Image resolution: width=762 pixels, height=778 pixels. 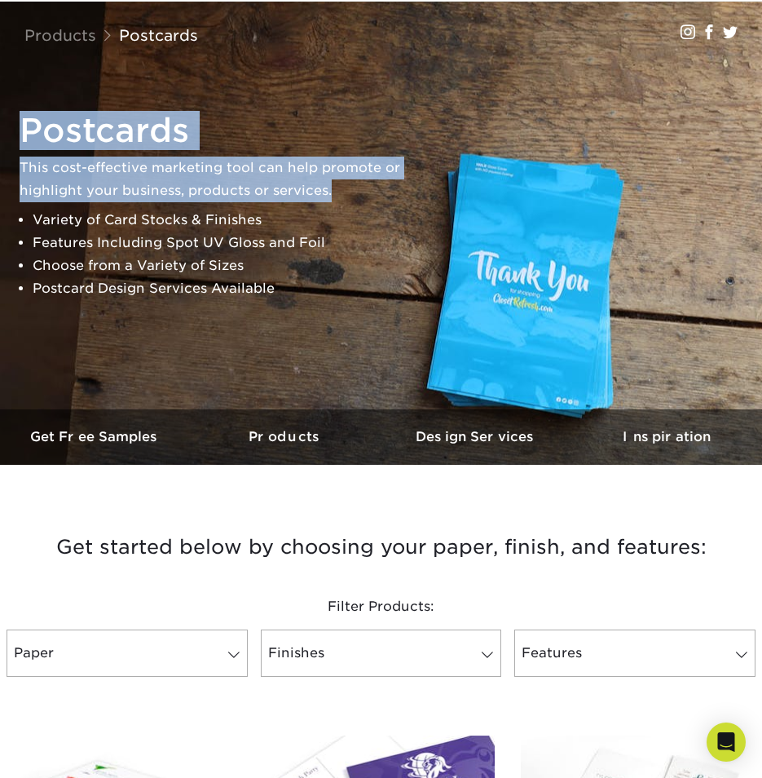 I want to click on h3: Inspiration, so click(x=667, y=436).